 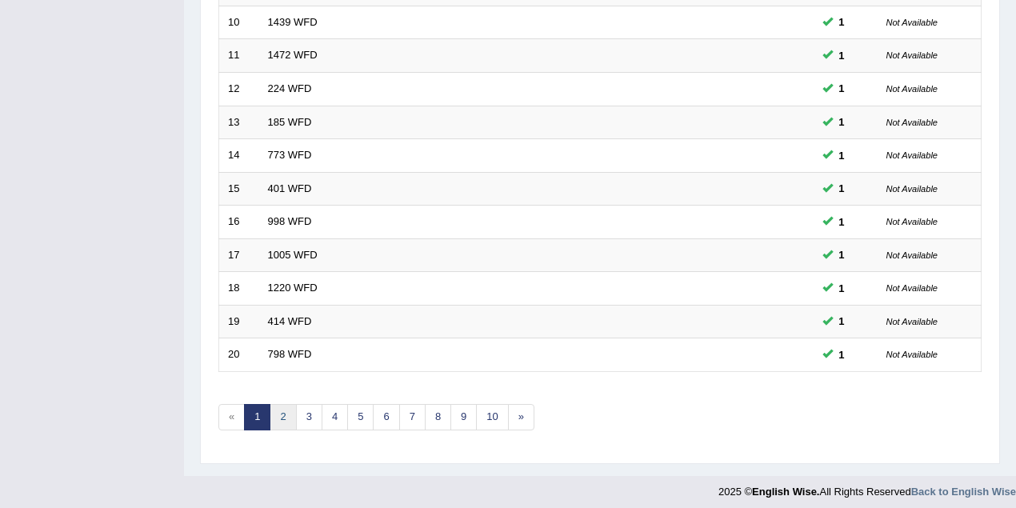 What do you see at coordinates (293, 254) in the screenshot?
I see `a: 1005 WFD` at bounding box center [293, 254].